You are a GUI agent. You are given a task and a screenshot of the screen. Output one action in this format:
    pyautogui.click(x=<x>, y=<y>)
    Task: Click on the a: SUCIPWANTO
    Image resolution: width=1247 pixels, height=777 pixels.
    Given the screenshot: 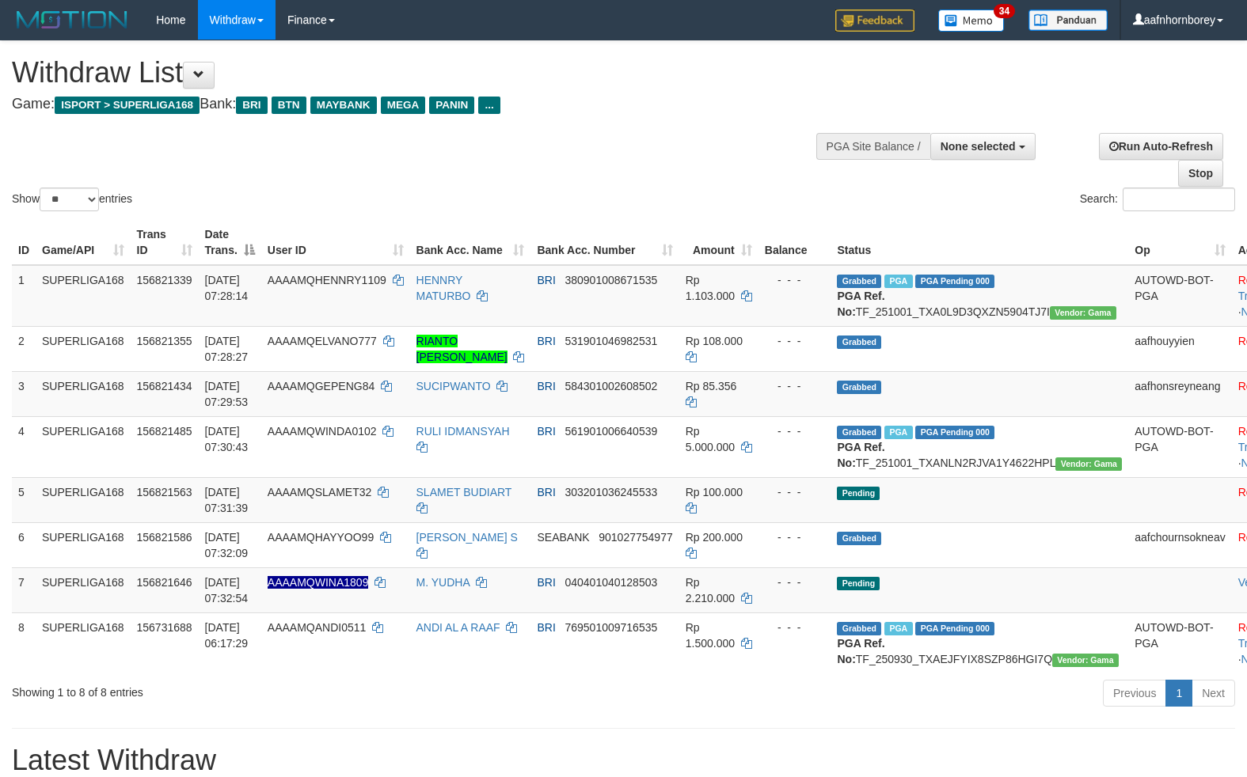 What is the action you would take?
    pyautogui.click(x=454, y=386)
    